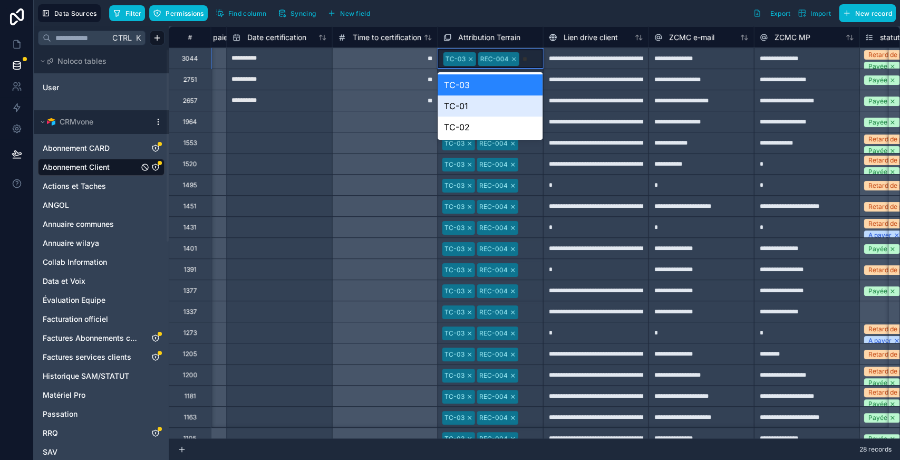 This screenshot has height=460, width=900. I want to click on span: Noloco tables, so click(82, 61).